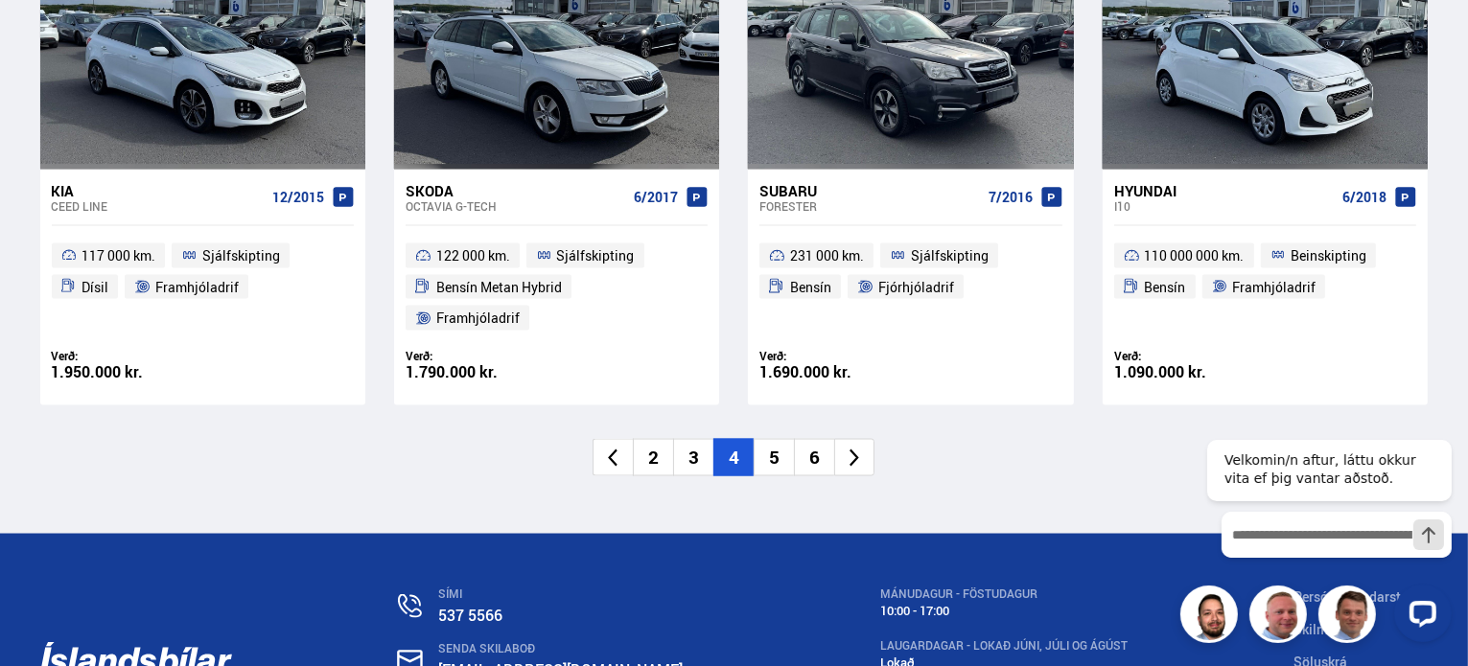 This screenshot has width=1468, height=666. What do you see at coordinates (516, 206) in the screenshot?
I see `div: Octavia G-TECH` at bounding box center [516, 206].